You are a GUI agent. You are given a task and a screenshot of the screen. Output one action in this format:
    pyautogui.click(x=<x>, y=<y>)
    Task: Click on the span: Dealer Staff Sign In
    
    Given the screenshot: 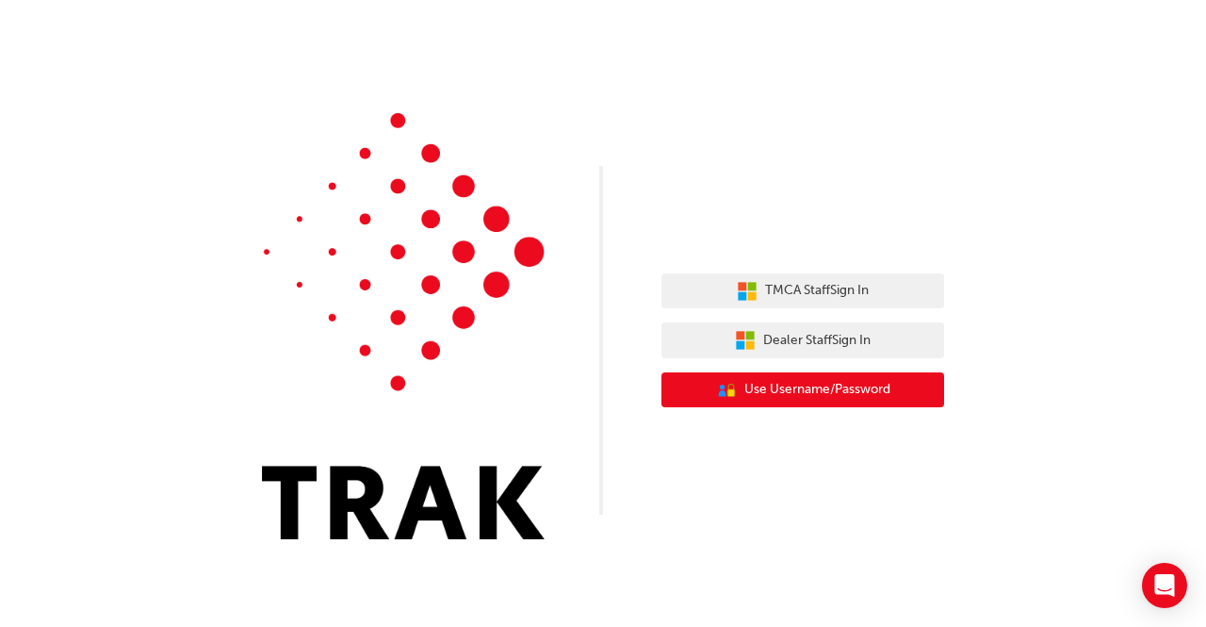 What is the action you would take?
    pyautogui.click(x=817, y=340)
    